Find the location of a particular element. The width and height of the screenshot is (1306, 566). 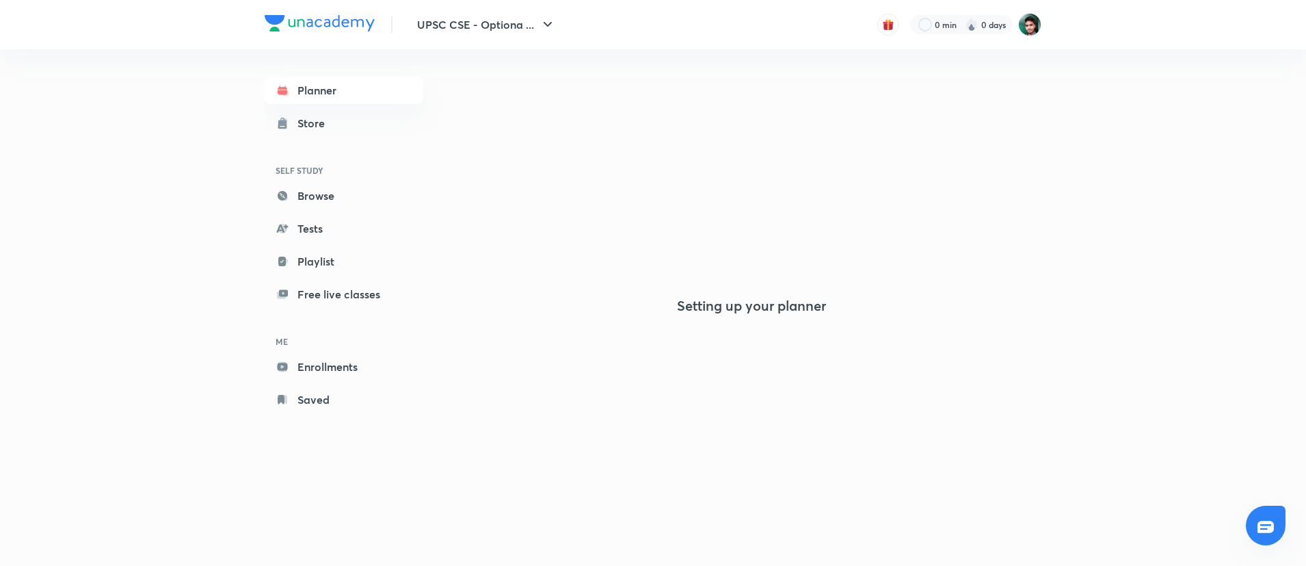

img: avatar is located at coordinates (889, 25).